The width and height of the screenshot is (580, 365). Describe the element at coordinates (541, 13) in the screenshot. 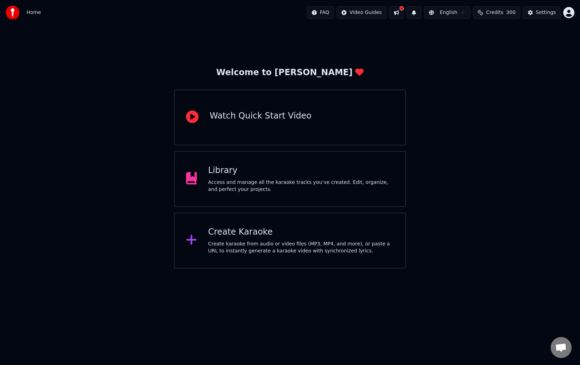

I see `button: Settings` at that location.